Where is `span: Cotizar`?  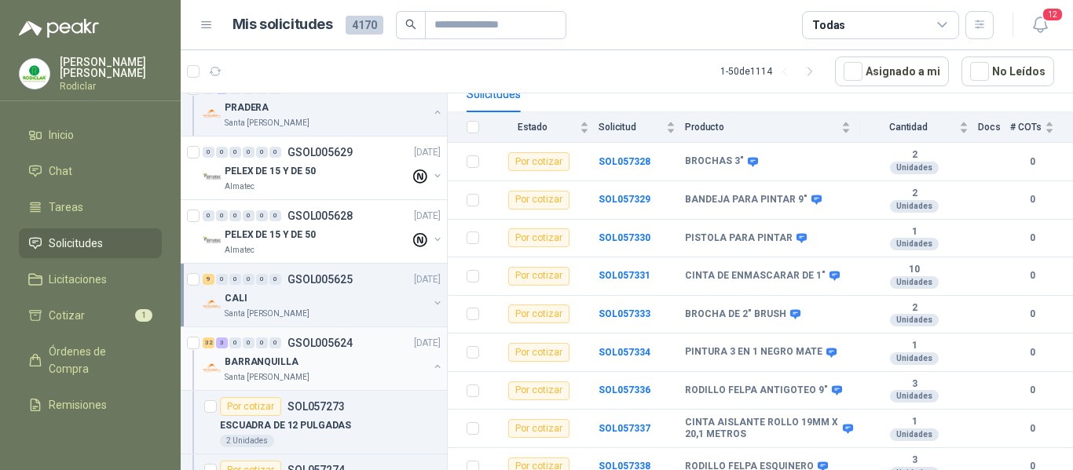 span: Cotizar is located at coordinates (67, 316).